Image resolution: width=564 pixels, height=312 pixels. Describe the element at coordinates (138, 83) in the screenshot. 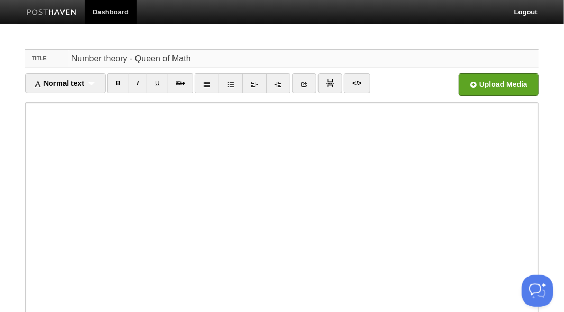

I see `a: I` at that location.